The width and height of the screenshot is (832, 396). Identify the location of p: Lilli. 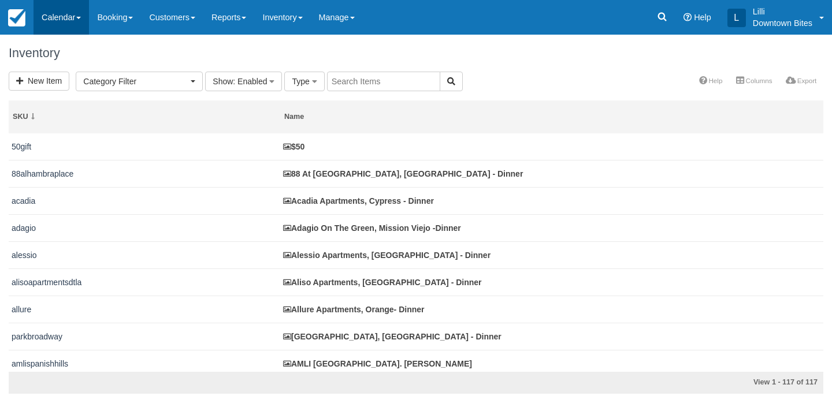
(782, 12).